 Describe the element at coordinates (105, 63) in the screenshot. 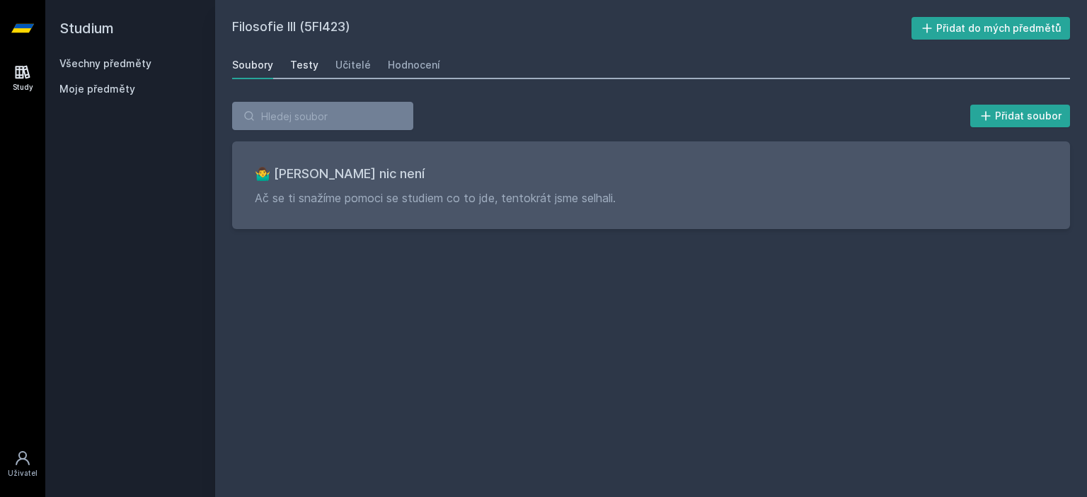

I see `a: Všechny předměty` at that location.